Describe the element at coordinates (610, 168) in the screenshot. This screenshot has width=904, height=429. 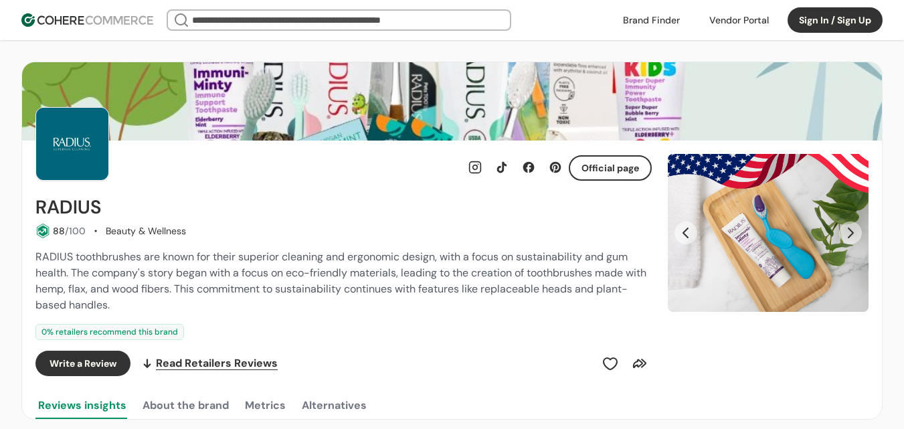
I see `button: Official page` at that location.